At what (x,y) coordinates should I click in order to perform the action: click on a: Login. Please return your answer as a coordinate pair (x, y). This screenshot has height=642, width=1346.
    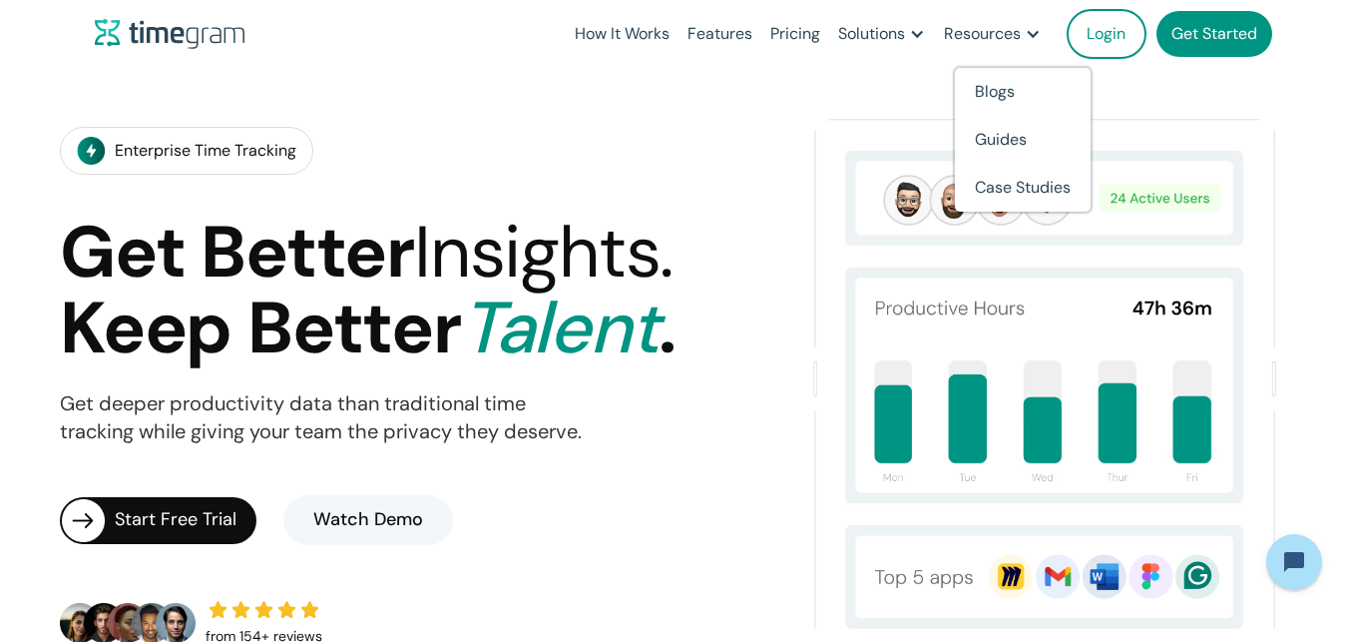
    Looking at the image, I should click on (1107, 34).